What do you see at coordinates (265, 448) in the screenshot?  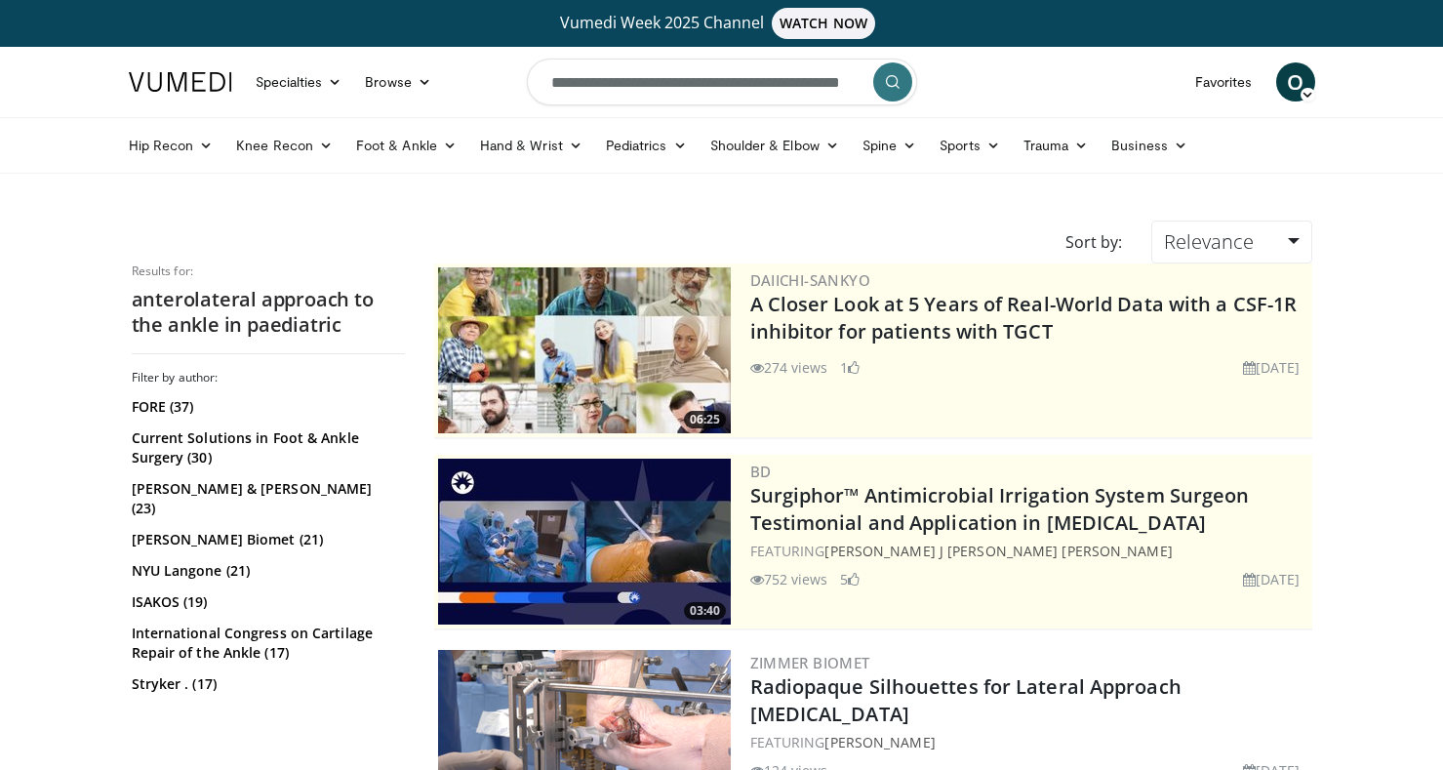 I see `a: Current Solutions in Foot & Ankle Surgery (30)` at bounding box center [265, 448].